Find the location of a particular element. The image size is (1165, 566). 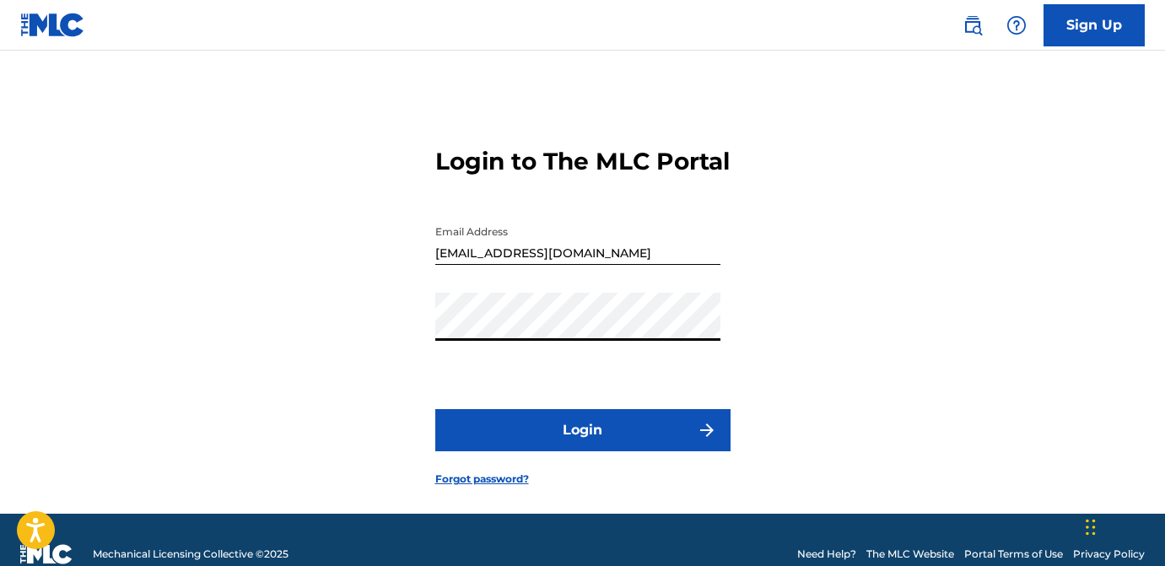

a: Privacy Policy is located at coordinates (1109, 554).